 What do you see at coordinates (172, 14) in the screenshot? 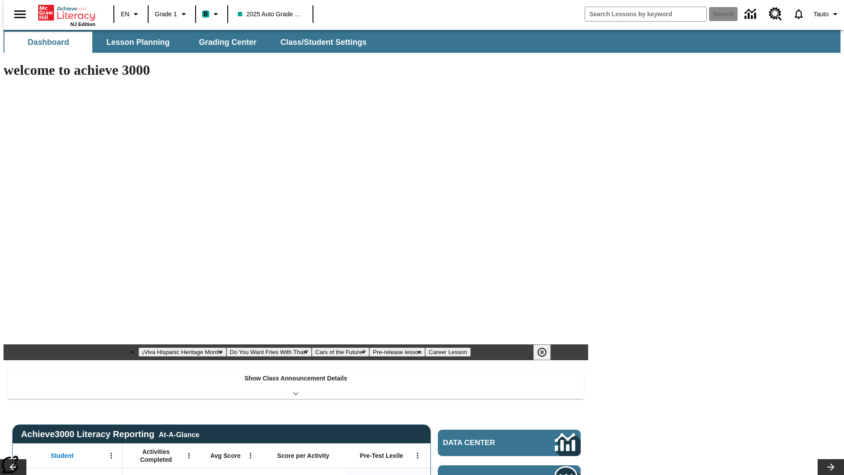
I see `button: Grade: Grade 1, Select a grade` at bounding box center [172, 14].